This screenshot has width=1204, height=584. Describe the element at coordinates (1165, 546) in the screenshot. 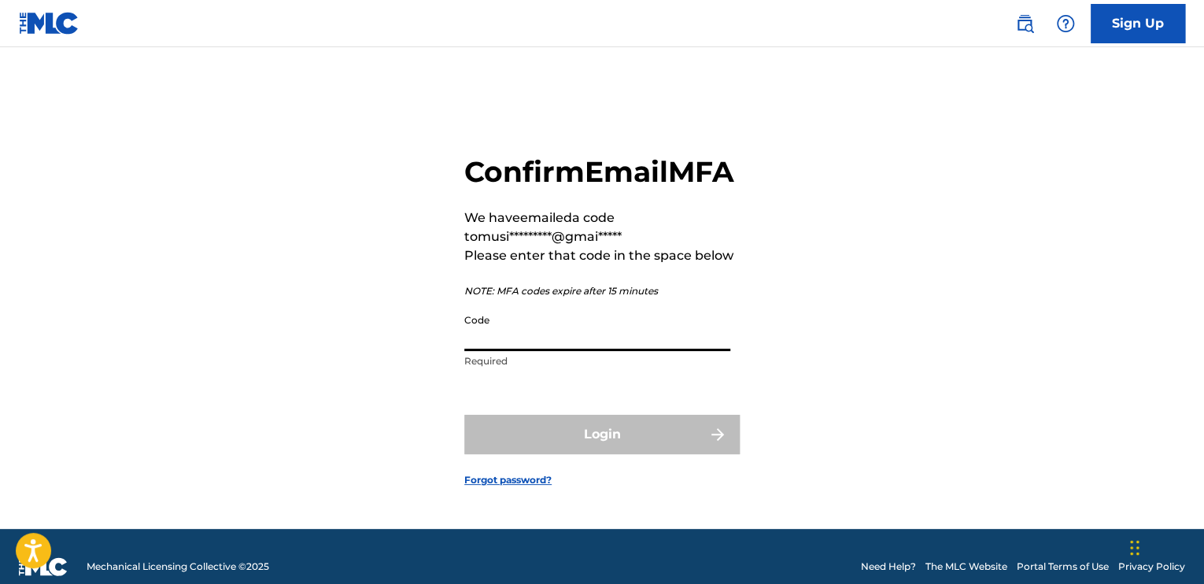

I see `div: Chat Widget` at that location.